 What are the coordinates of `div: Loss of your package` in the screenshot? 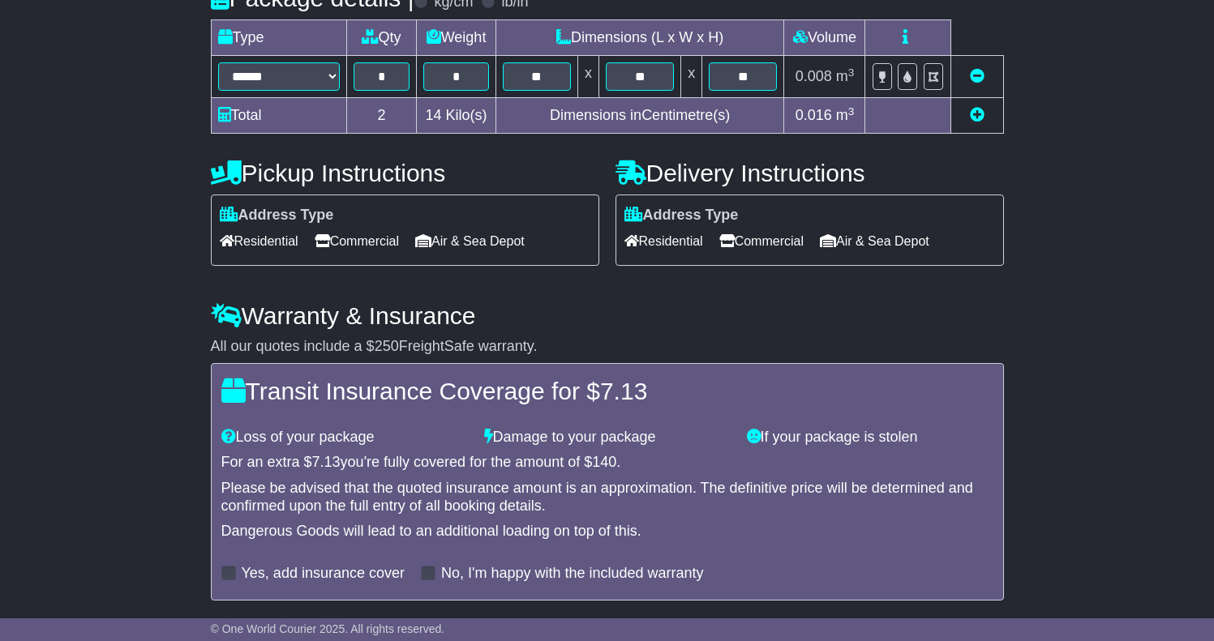 It's located at (345, 438).